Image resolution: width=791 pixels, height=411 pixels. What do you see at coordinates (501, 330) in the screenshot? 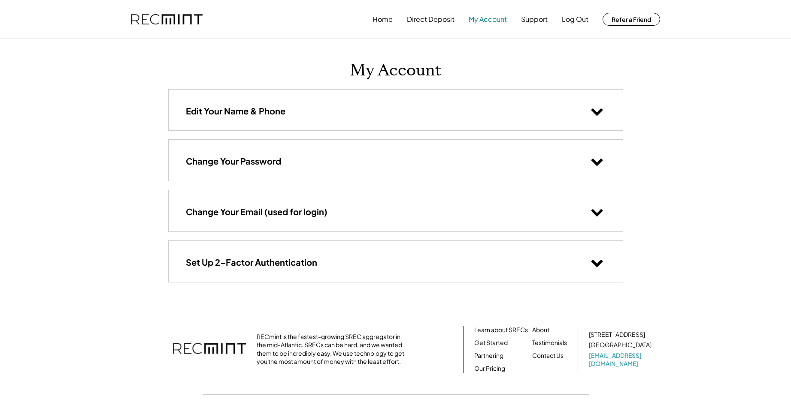
I see `a: Learn about SRECs` at bounding box center [501, 330].